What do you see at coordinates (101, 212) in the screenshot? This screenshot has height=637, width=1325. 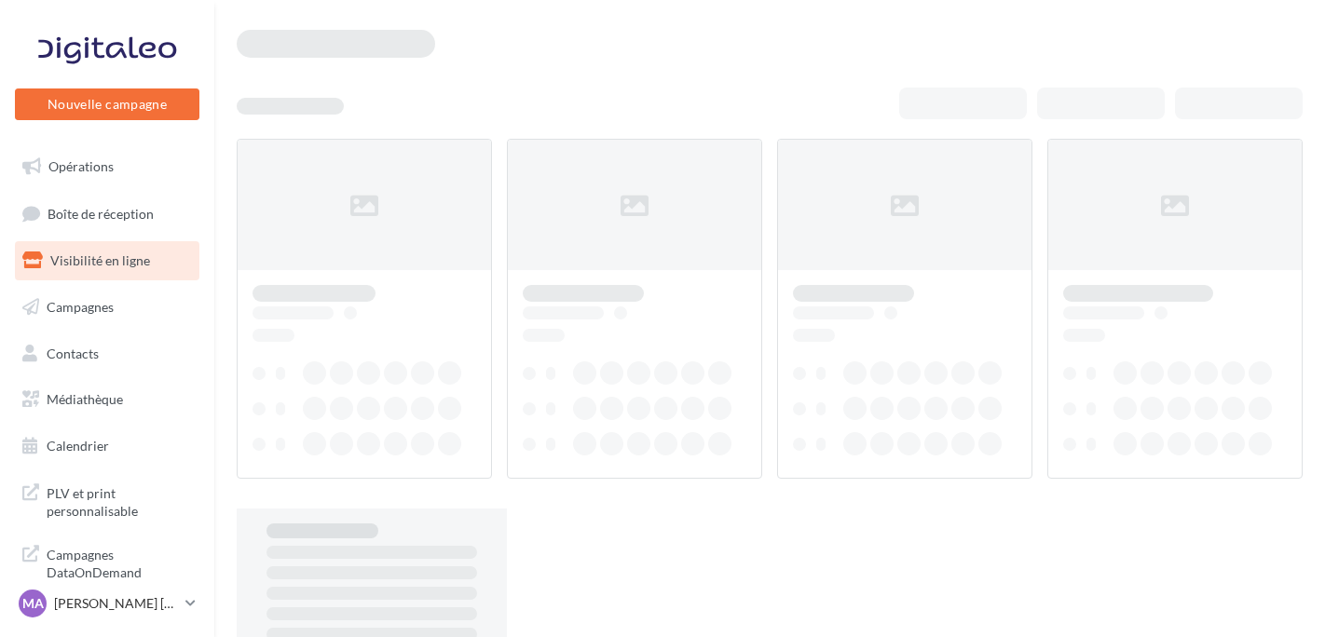 I see `span: Boîte de réception` at bounding box center [101, 212].